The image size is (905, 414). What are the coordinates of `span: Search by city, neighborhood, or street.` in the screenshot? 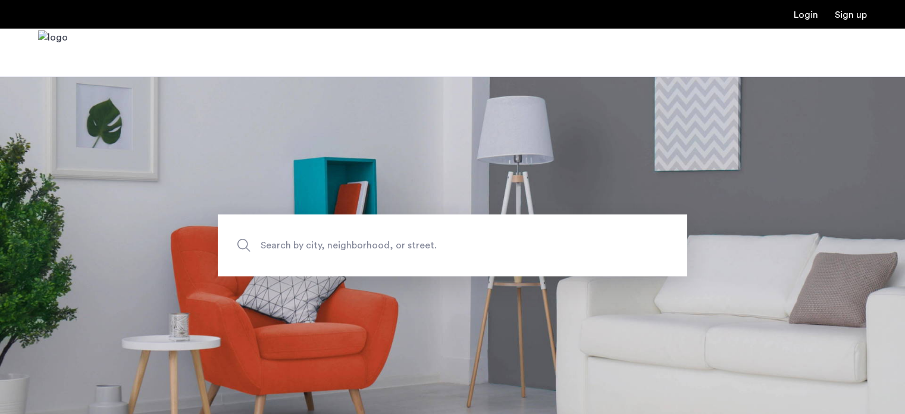 It's located at (425, 245).